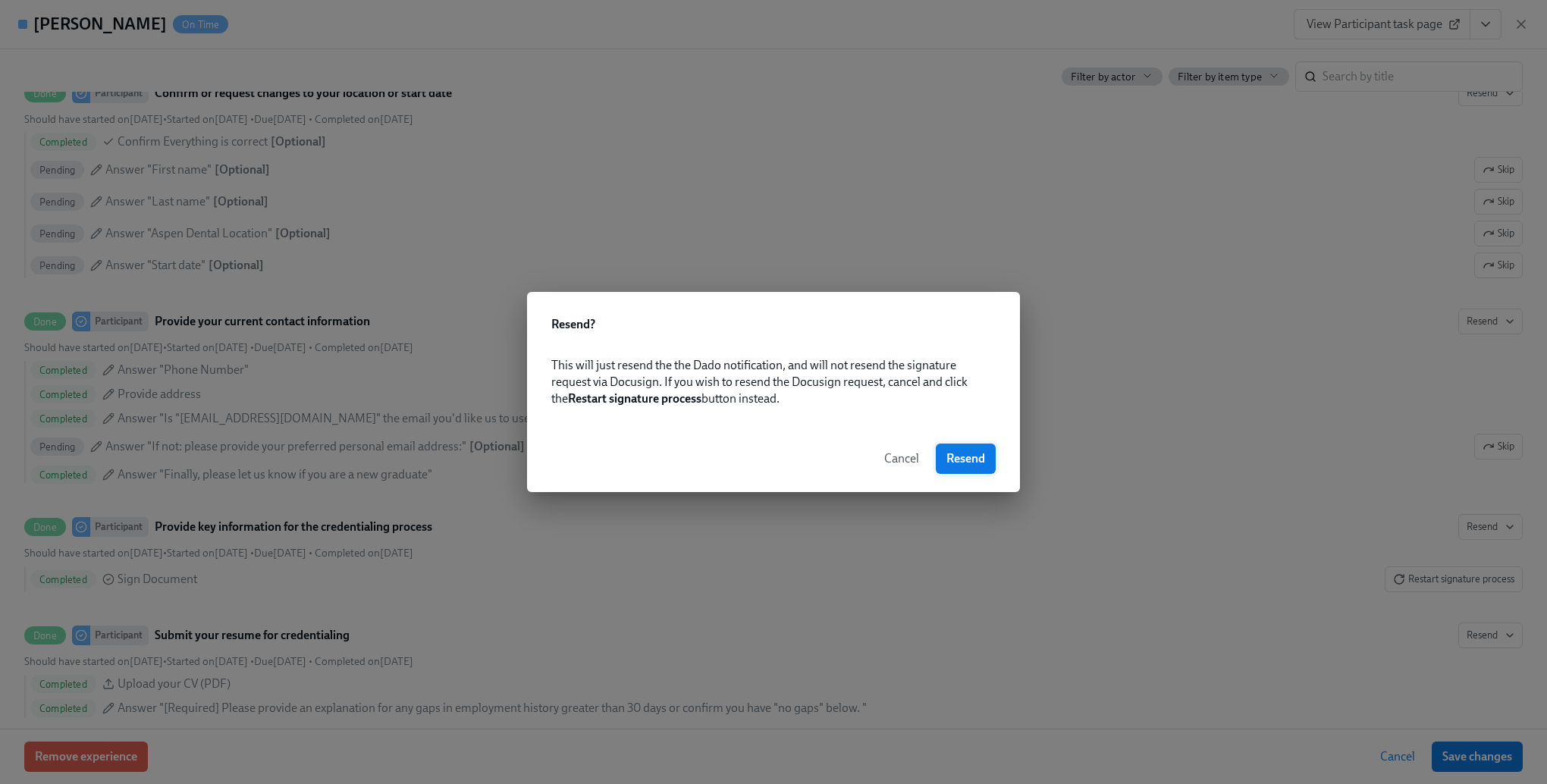 The height and width of the screenshot is (784, 1547). I want to click on button: Resend, so click(965, 458).